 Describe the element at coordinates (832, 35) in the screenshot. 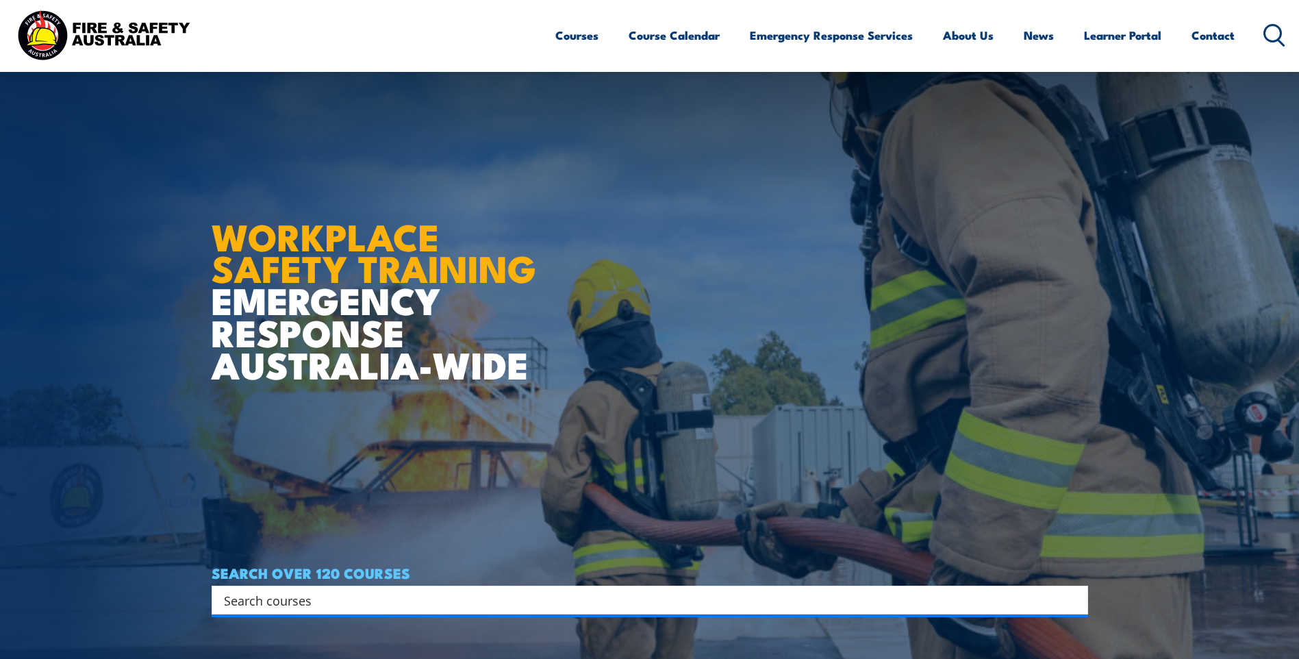

I see `a: Emergency Response Services` at that location.